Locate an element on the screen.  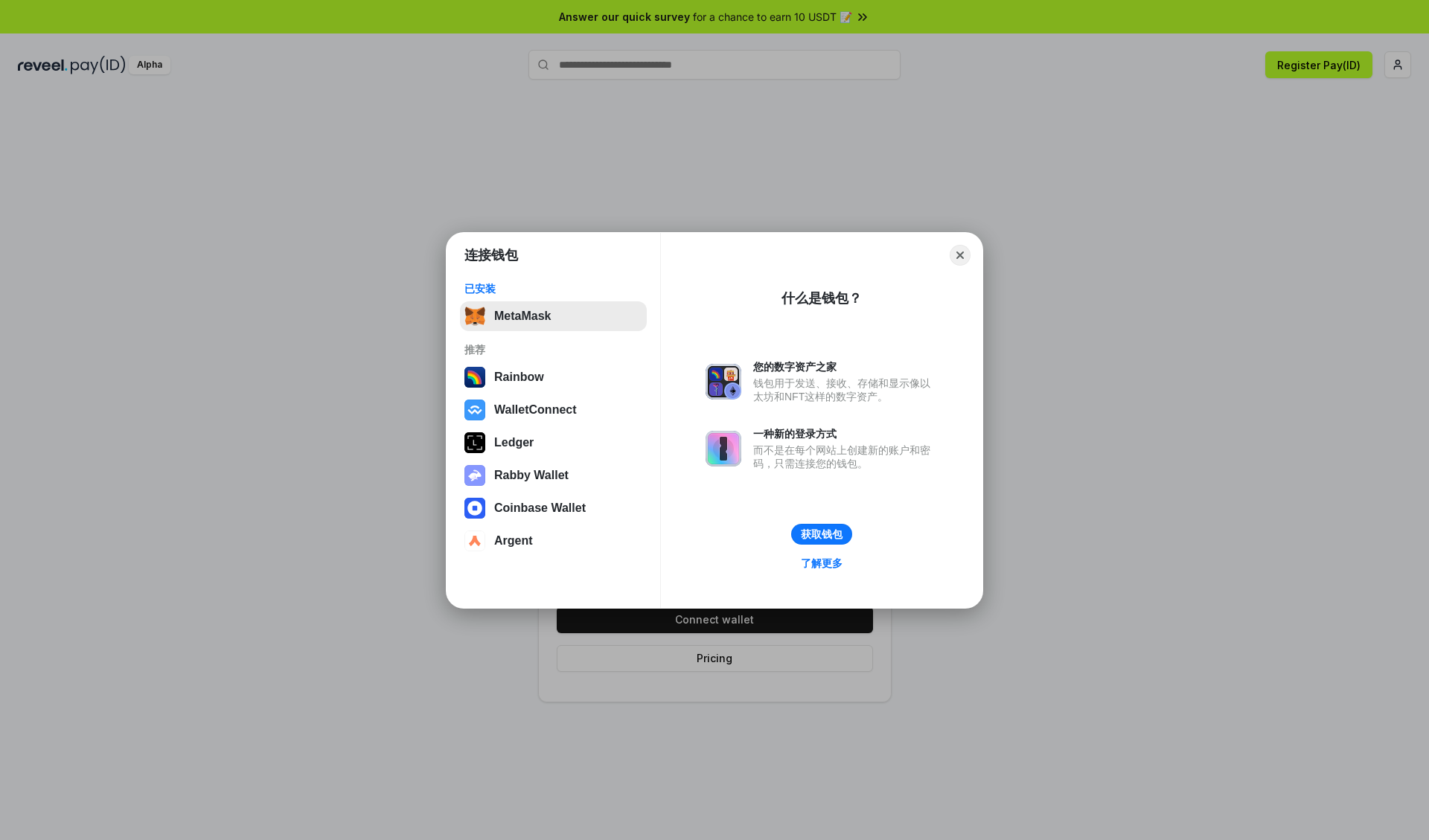
div: 而不是在每个网站上创建新的账户和密码，只需连接您的钱包。 is located at coordinates (846, 457).